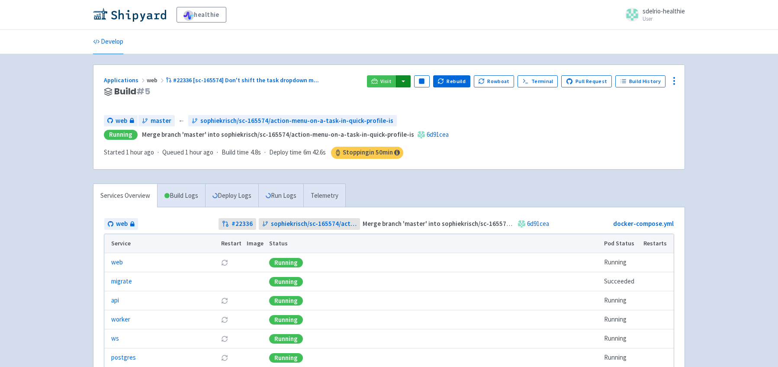 The height and width of the screenshot is (367, 778). Describe the element at coordinates (201, 15) in the screenshot. I see `a: healthie` at that location.